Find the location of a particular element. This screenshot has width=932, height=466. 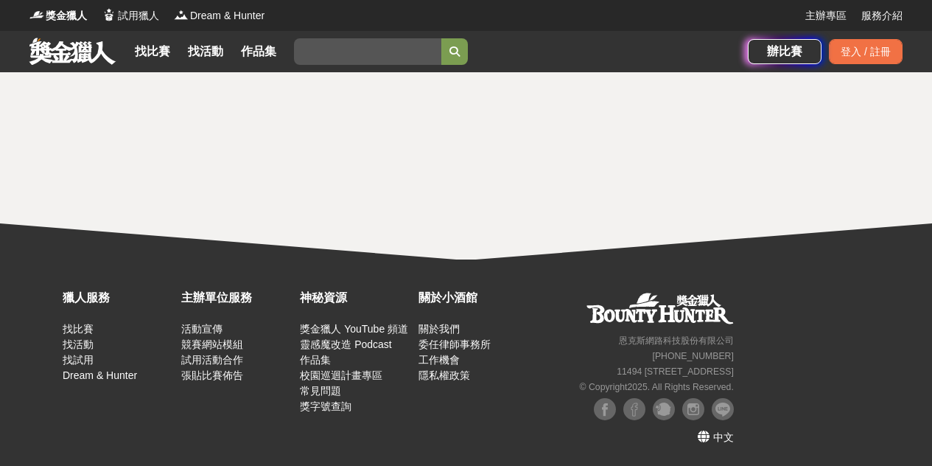

a: 獎字號查詢 is located at coordinates (326, 406).